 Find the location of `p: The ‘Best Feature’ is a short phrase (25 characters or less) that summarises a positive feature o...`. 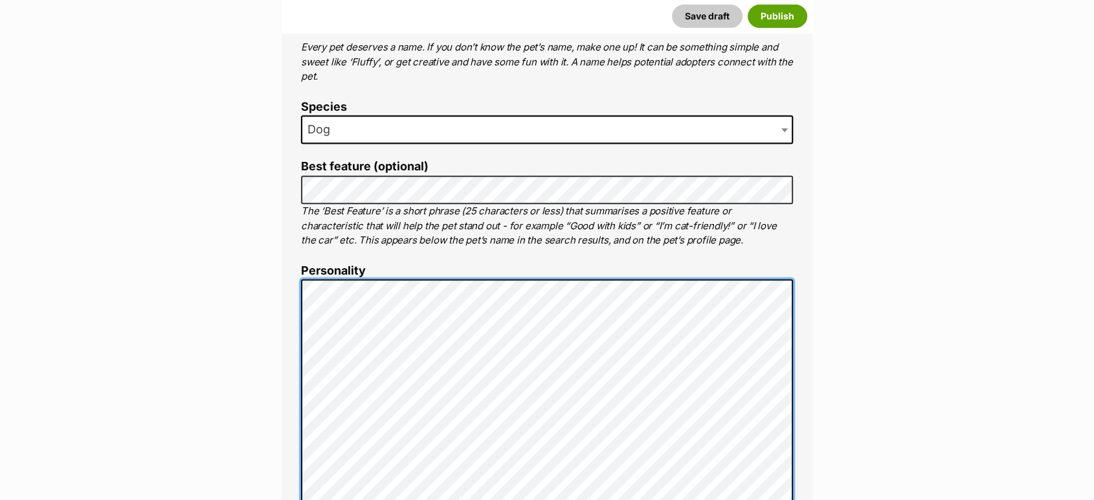

p: The ‘Best Feature’ is a short phrase (25 characters or less) that summarises a positive feature o... is located at coordinates (547, 226).